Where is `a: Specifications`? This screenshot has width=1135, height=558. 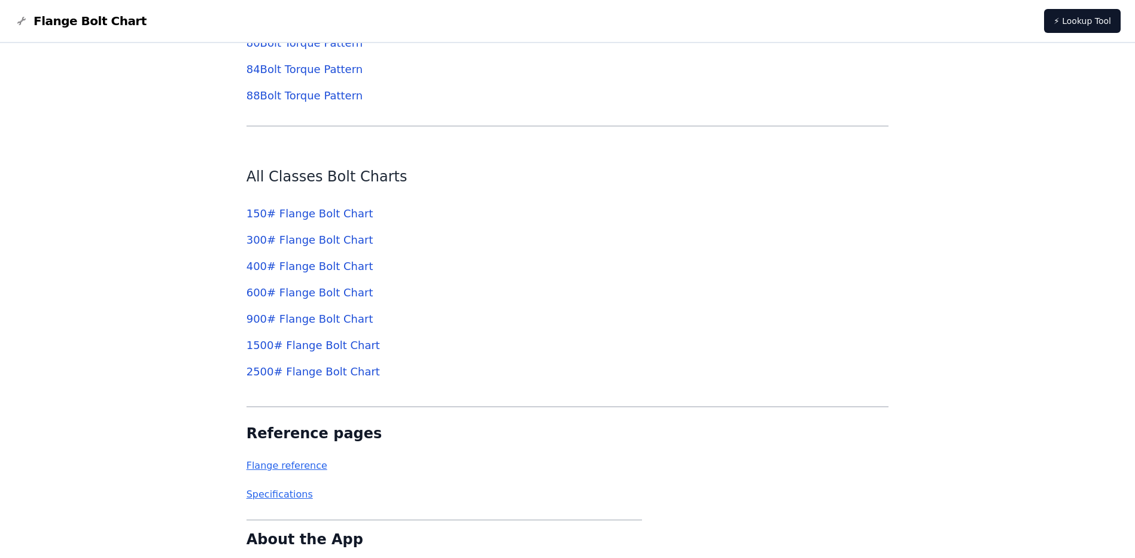 a: Specifications is located at coordinates (279, 494).